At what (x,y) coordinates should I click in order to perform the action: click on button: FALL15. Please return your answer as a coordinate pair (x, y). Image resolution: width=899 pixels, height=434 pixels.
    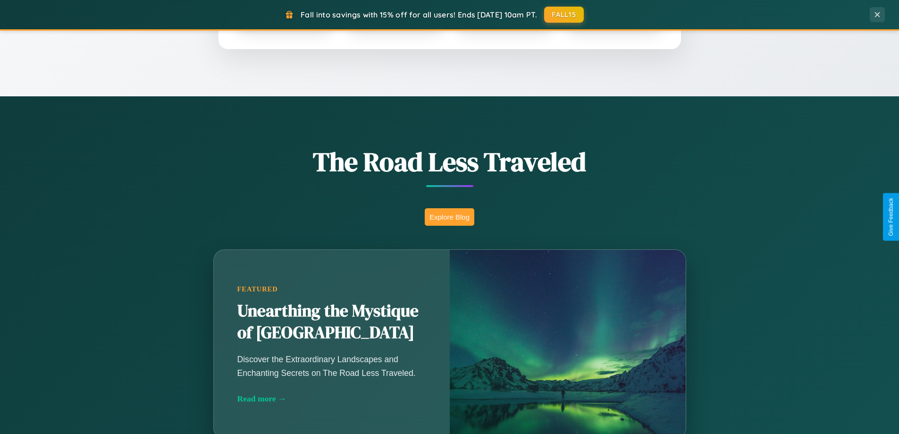
    Looking at the image, I should click on (564, 15).